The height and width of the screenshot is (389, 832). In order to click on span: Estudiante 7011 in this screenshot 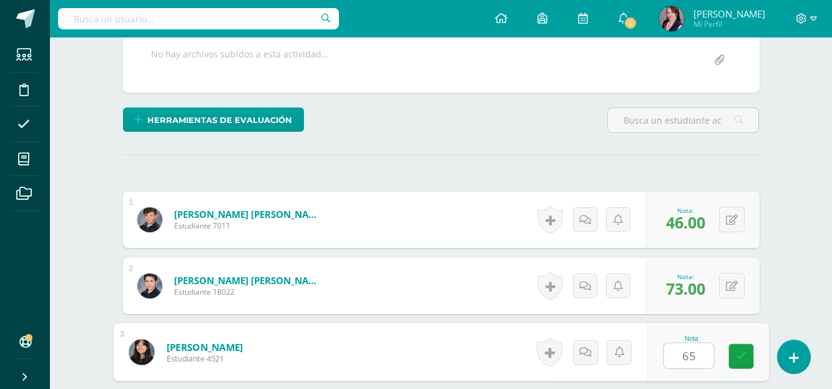, I will do `click(249, 225)`.